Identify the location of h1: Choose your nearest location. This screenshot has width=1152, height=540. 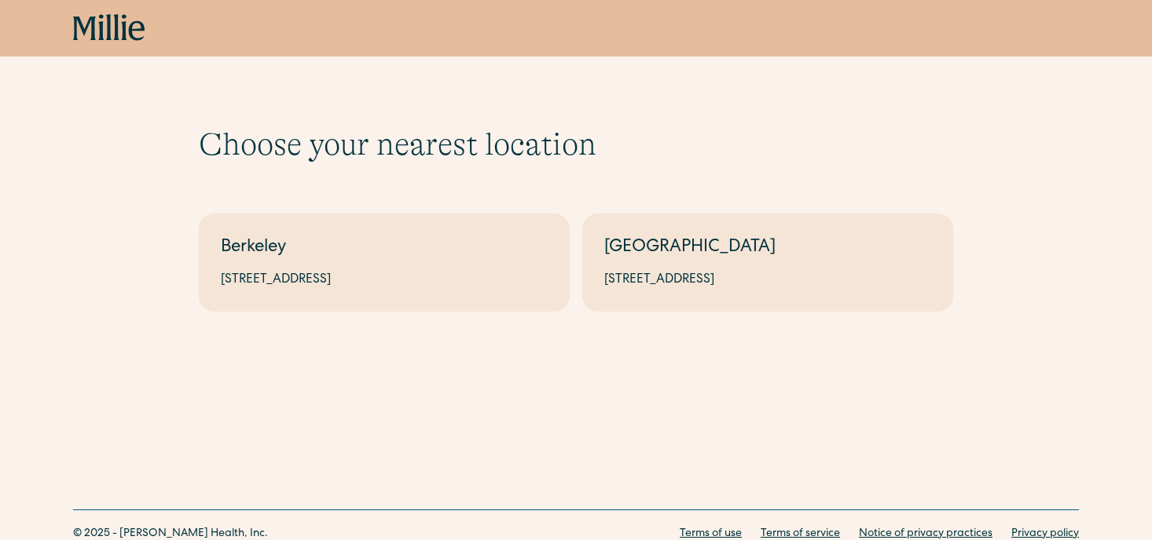
(576, 145).